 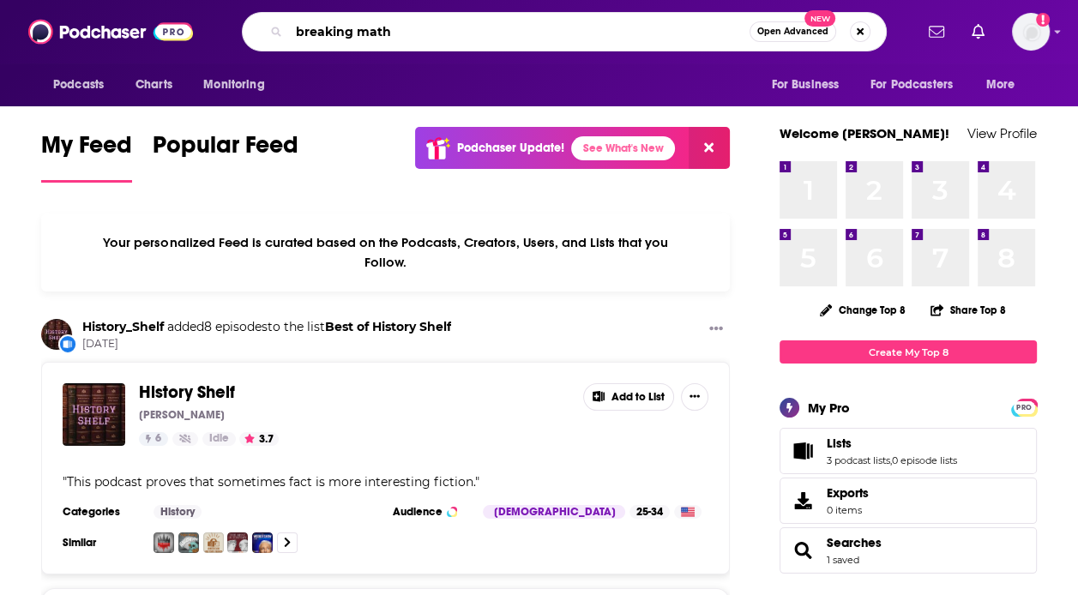 I want to click on span: 6, so click(x=158, y=439).